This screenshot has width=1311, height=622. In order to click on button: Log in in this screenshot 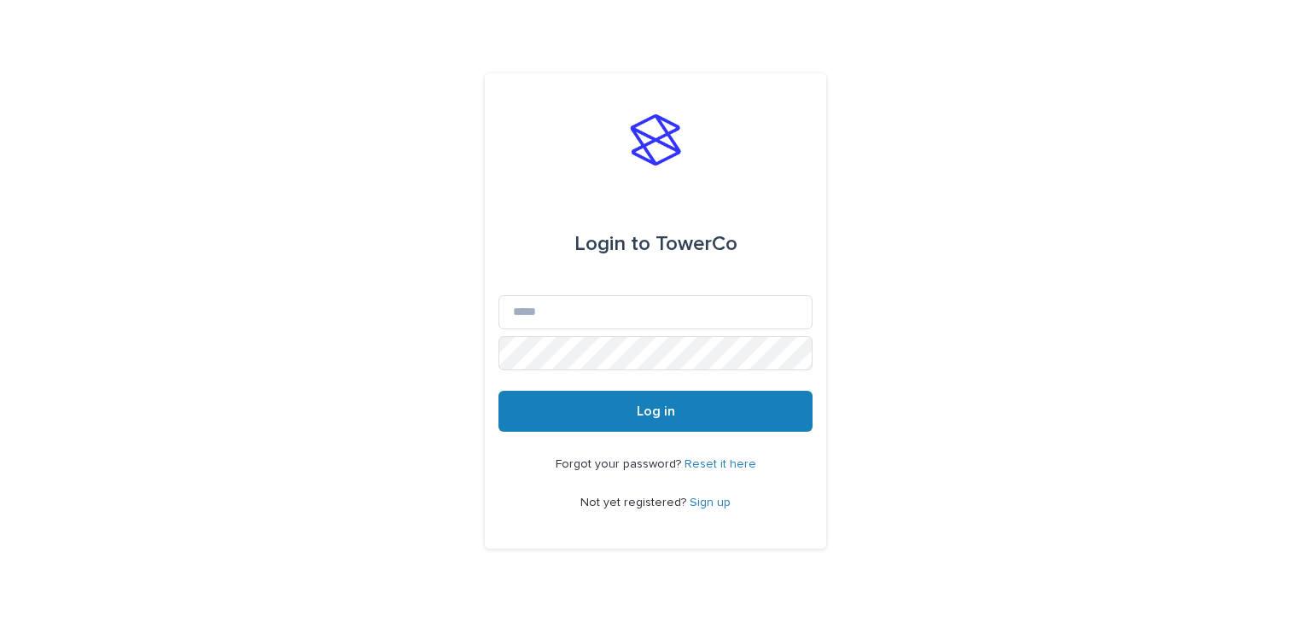, I will do `click(656, 412)`.